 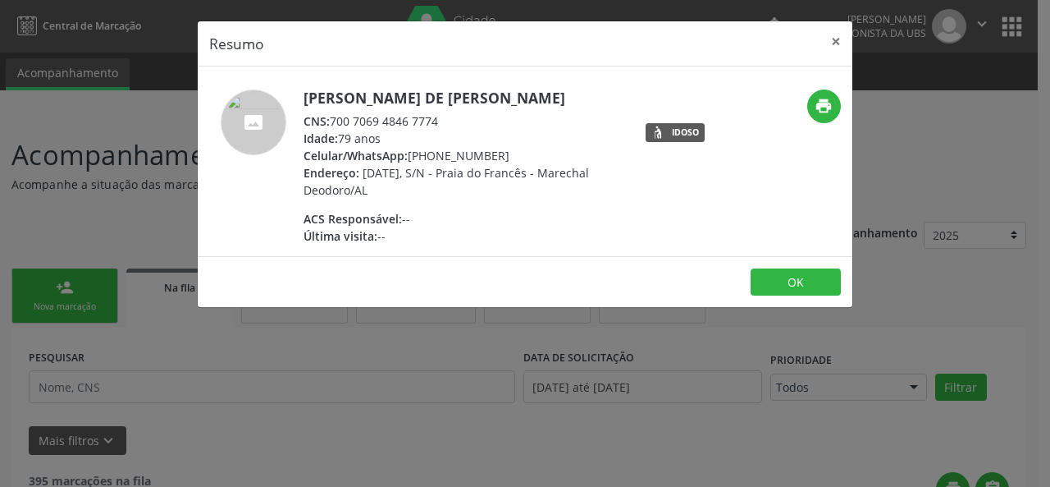 What do you see at coordinates (340, 235) in the screenshot?
I see `span: Última visita:` at bounding box center [340, 235].